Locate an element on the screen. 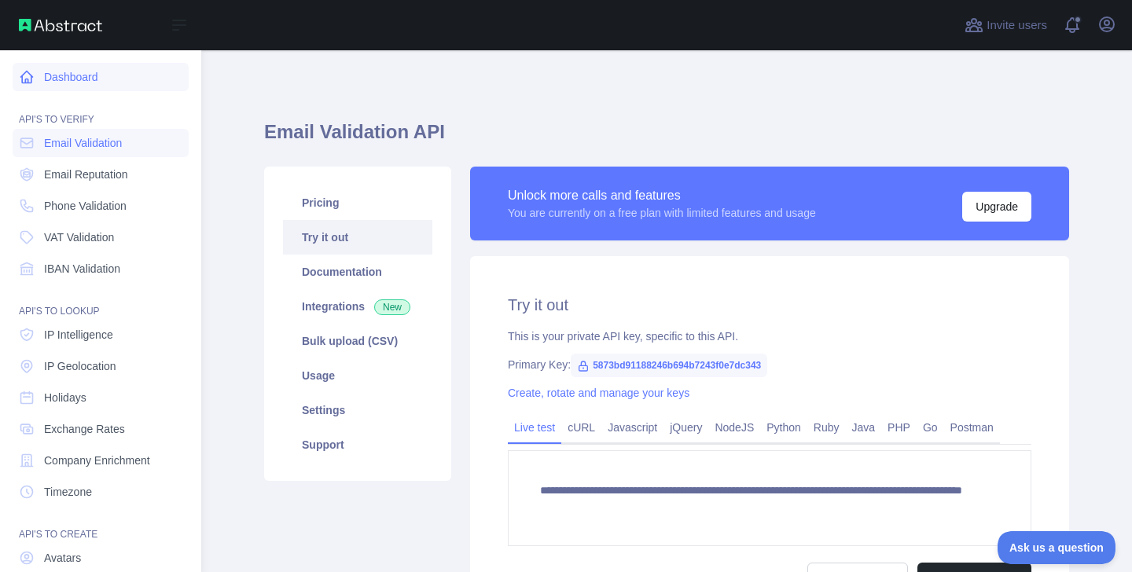  span: 5873bd91188246b694b7243f0e7dc343 is located at coordinates (669, 365).